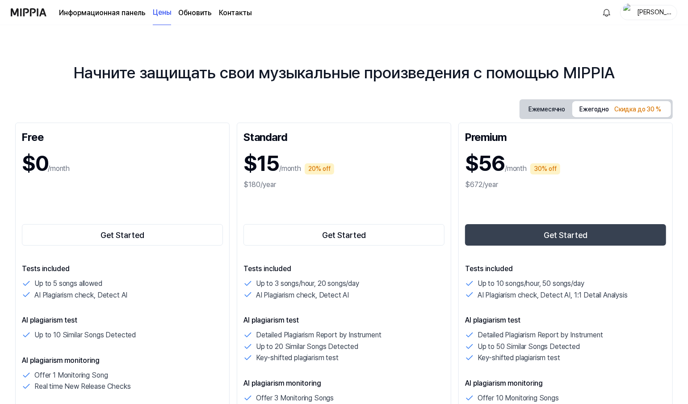 This screenshot has height=404, width=688. What do you see at coordinates (122, 136) in the screenshot?
I see `div: Free` at bounding box center [122, 136].